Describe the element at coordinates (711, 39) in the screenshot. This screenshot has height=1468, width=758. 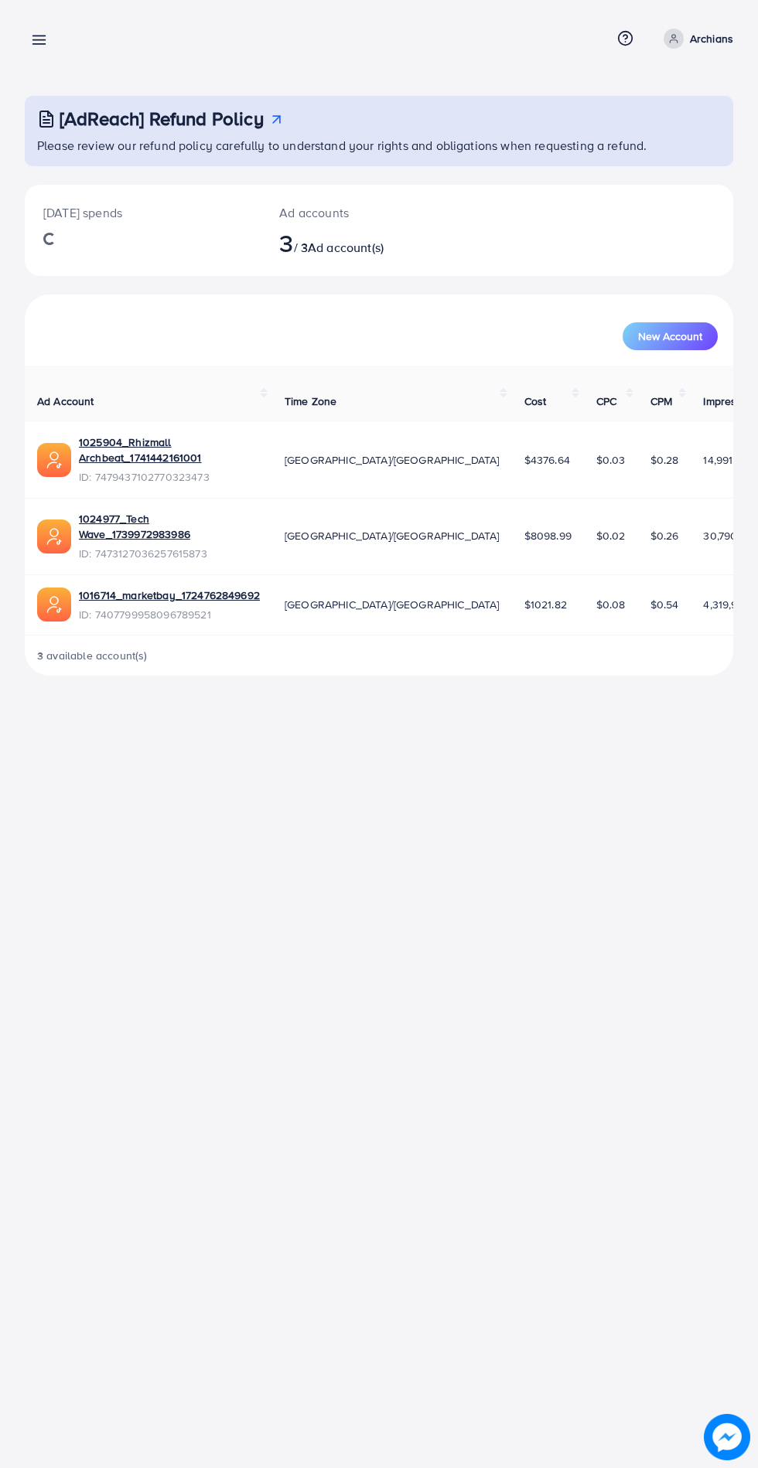
I see `p: Archians` at that location.